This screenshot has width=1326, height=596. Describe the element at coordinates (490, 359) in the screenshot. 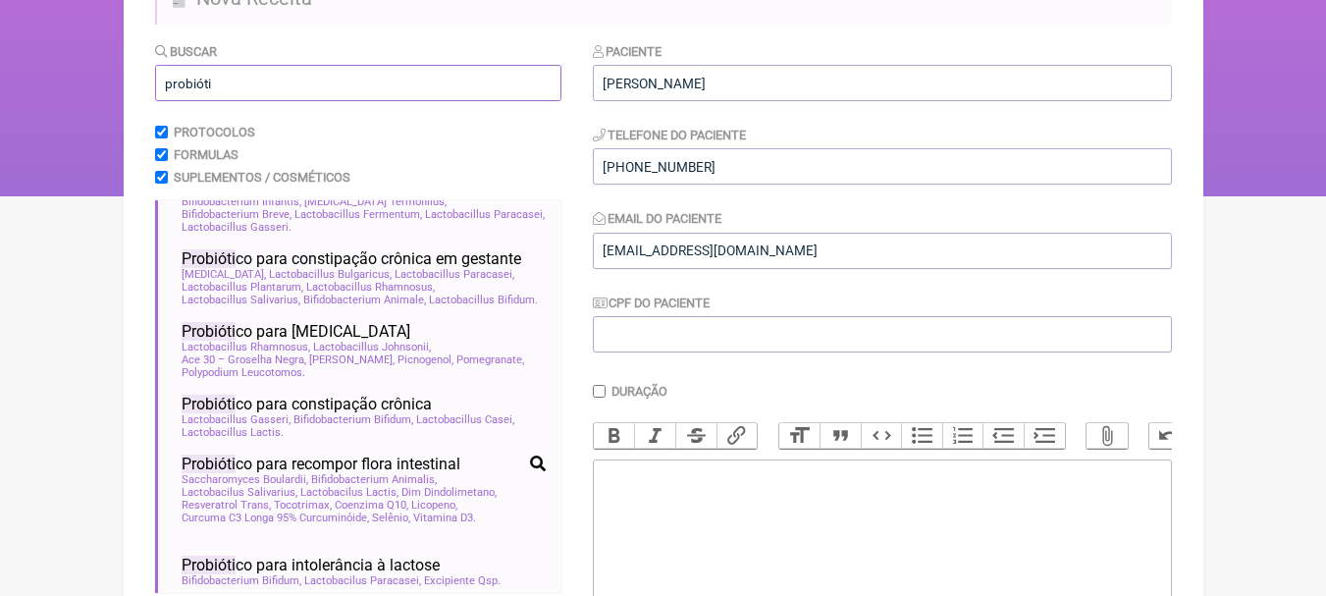

I see `span: Pomegranate` at that location.